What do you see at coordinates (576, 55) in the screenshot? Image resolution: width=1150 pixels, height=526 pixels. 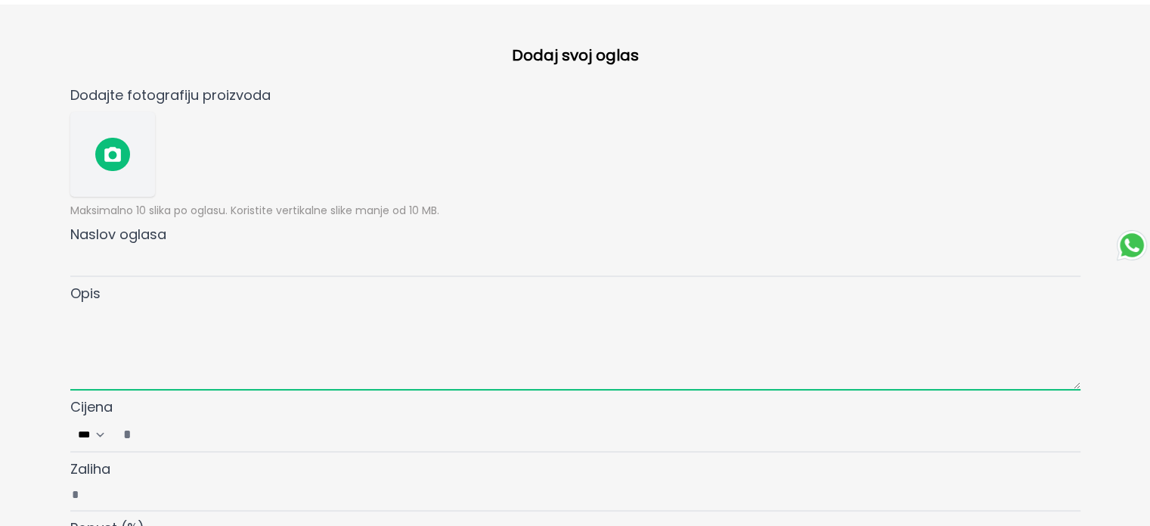 I see `h2: Dodaj svoj oglas` at bounding box center [576, 55].